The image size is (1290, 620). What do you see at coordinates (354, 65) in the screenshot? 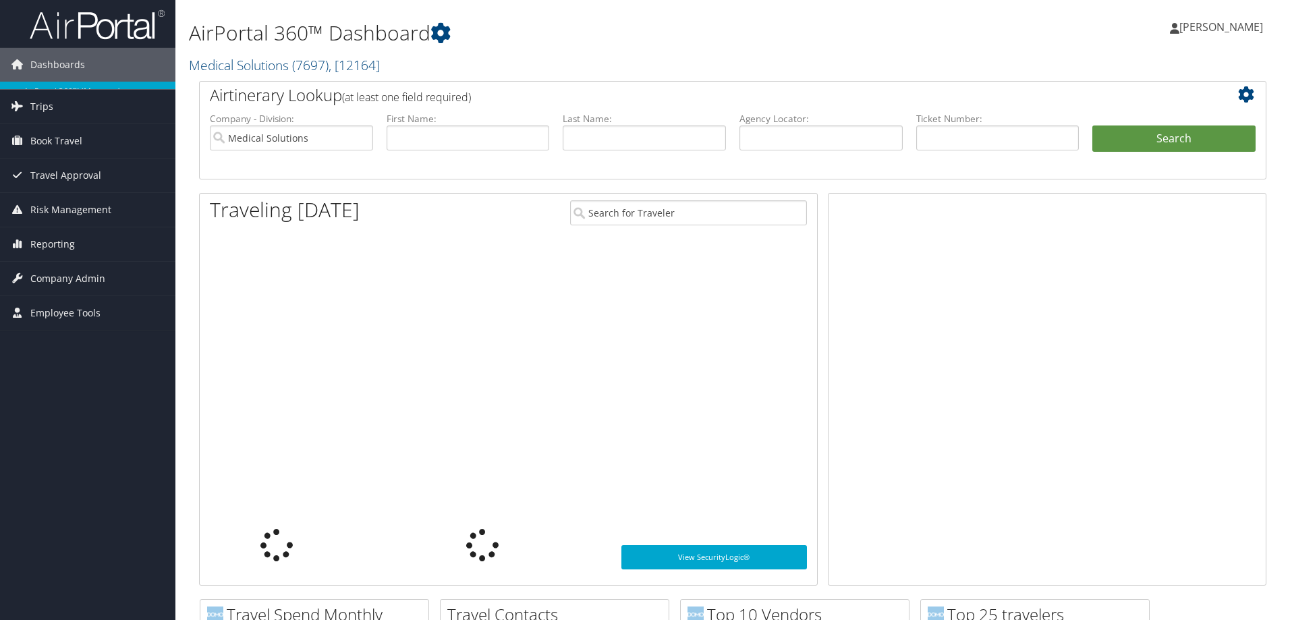
I see `span: , [ 12164 ]` at bounding box center [354, 65].